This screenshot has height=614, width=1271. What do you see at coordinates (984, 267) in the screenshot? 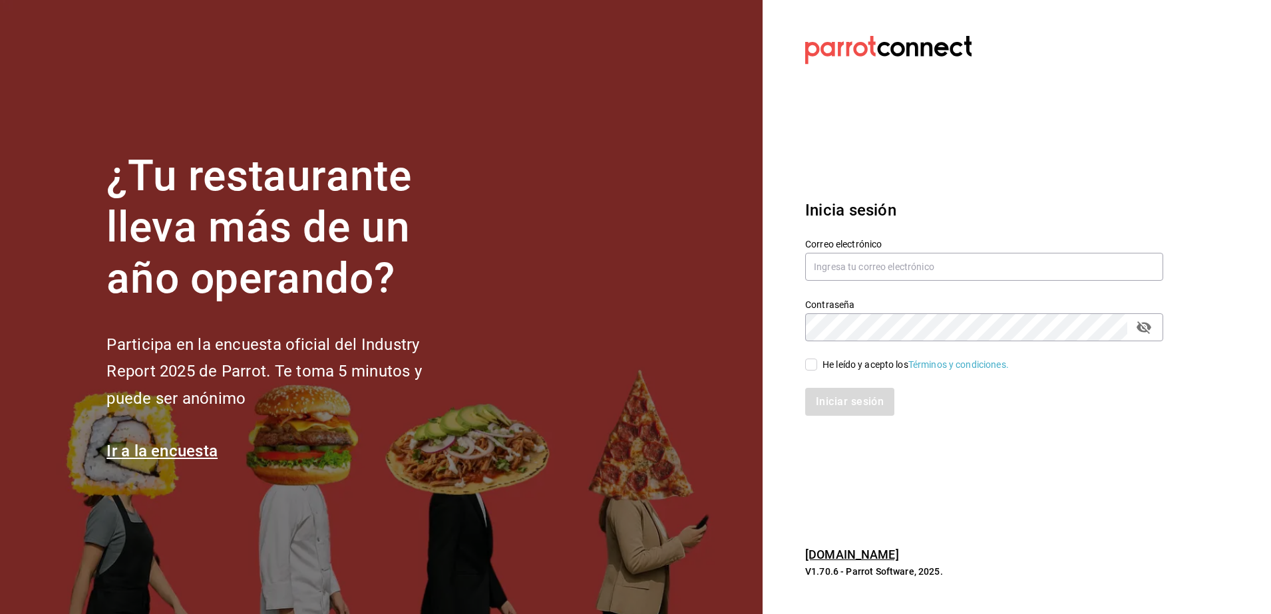
I see `input: Ingresa tu correo electrónico` at bounding box center [984, 267].